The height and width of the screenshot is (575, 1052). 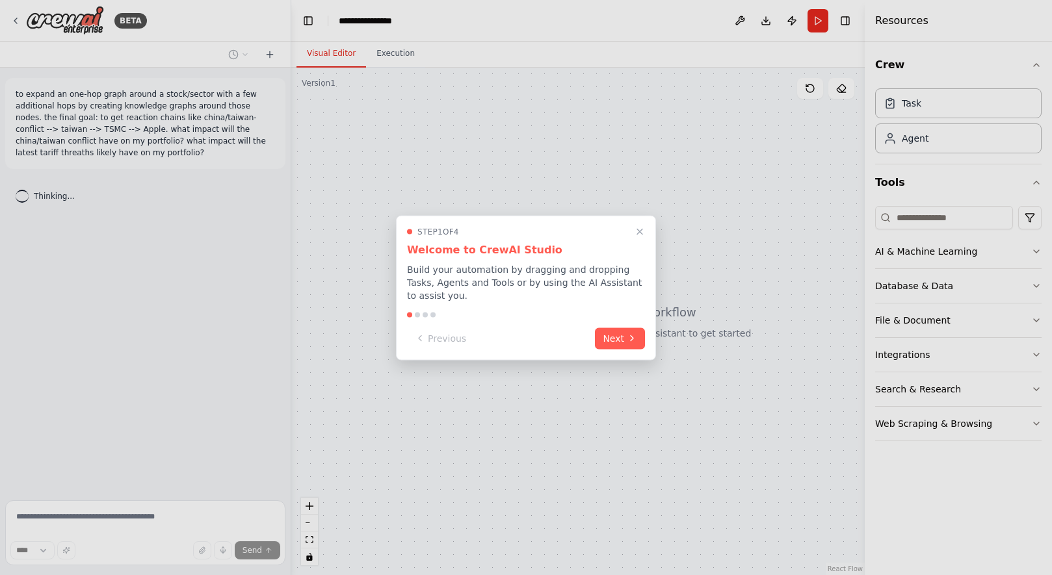 What do you see at coordinates (526, 282) in the screenshot?
I see `p: Build your automation by dragging and dropping Tasks, Agents and Tools or by using the AI Assista...` at bounding box center [526, 282].